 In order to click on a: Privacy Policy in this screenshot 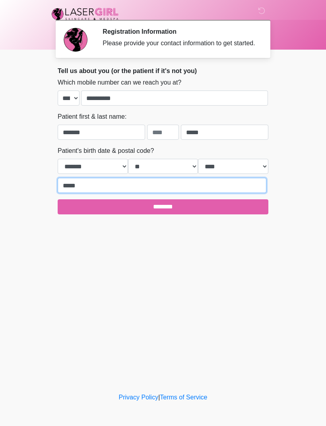, I will do `click(139, 397)`.